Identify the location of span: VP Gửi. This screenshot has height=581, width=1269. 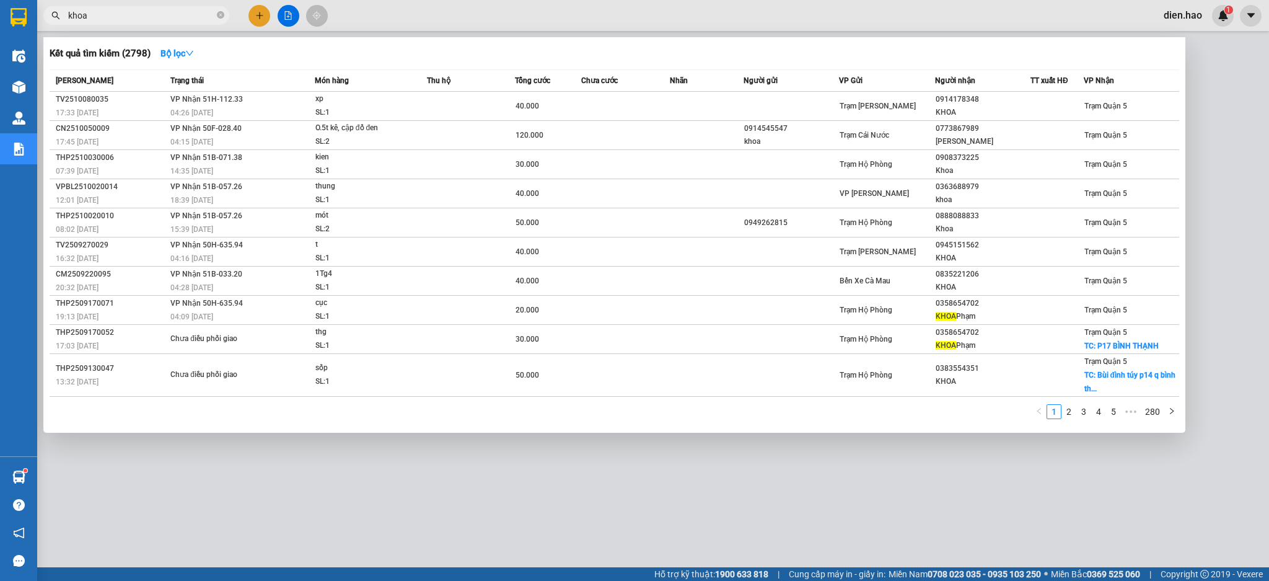
(851, 81).